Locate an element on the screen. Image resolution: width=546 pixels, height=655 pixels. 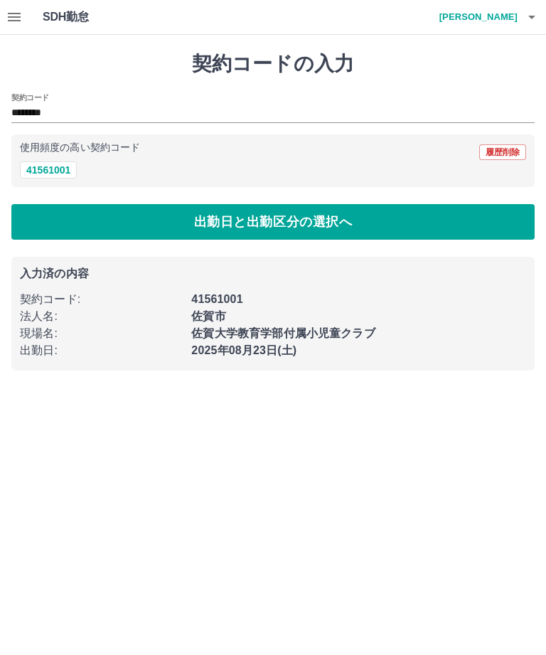
p: 現場名 : is located at coordinates (101, 334).